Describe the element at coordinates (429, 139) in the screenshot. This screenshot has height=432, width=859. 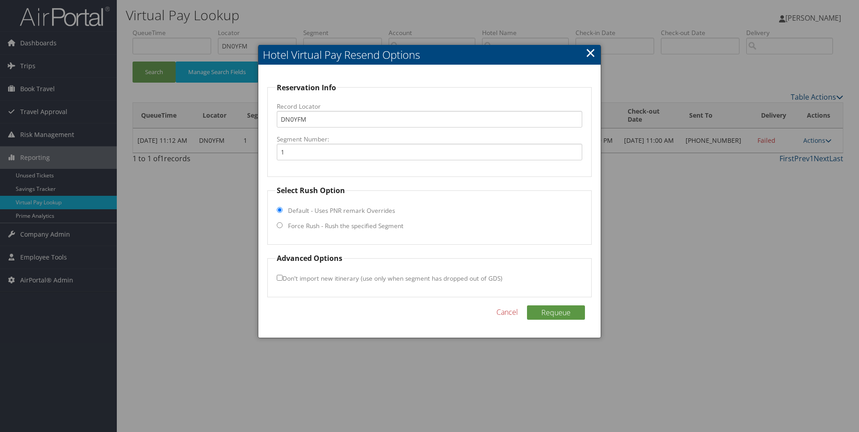
I see `label: Segment Number:` at that location.